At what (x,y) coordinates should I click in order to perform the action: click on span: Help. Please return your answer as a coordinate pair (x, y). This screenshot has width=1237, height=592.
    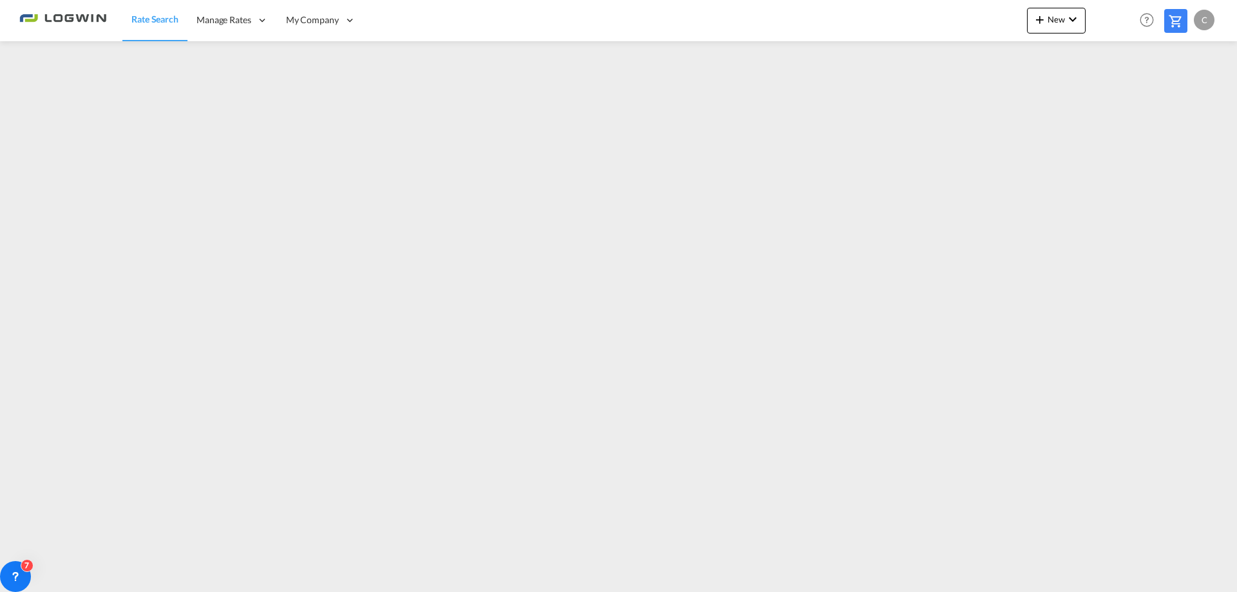
    Looking at the image, I should click on (1147, 20).